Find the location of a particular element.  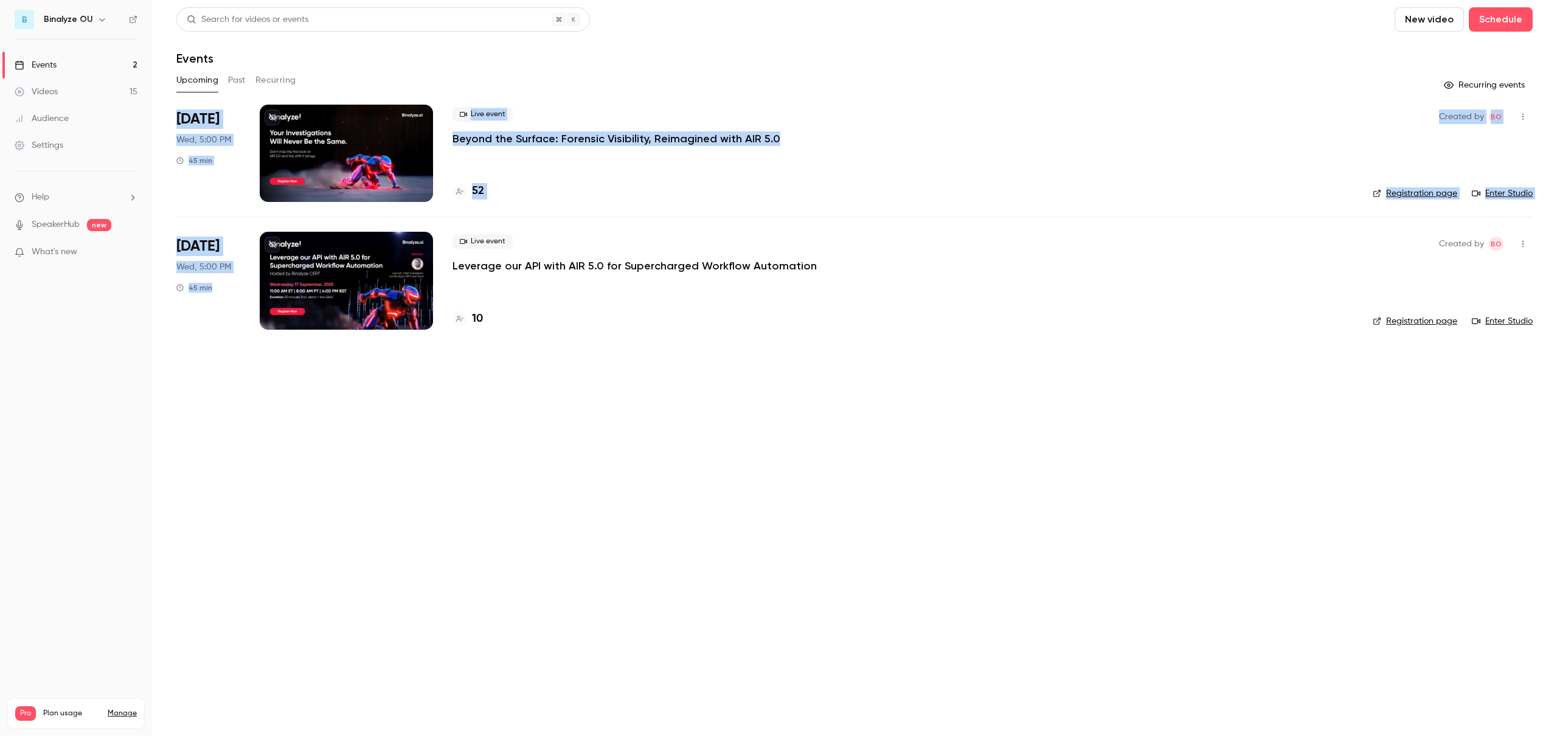

button: Recurring events is located at coordinates (1485, 85).